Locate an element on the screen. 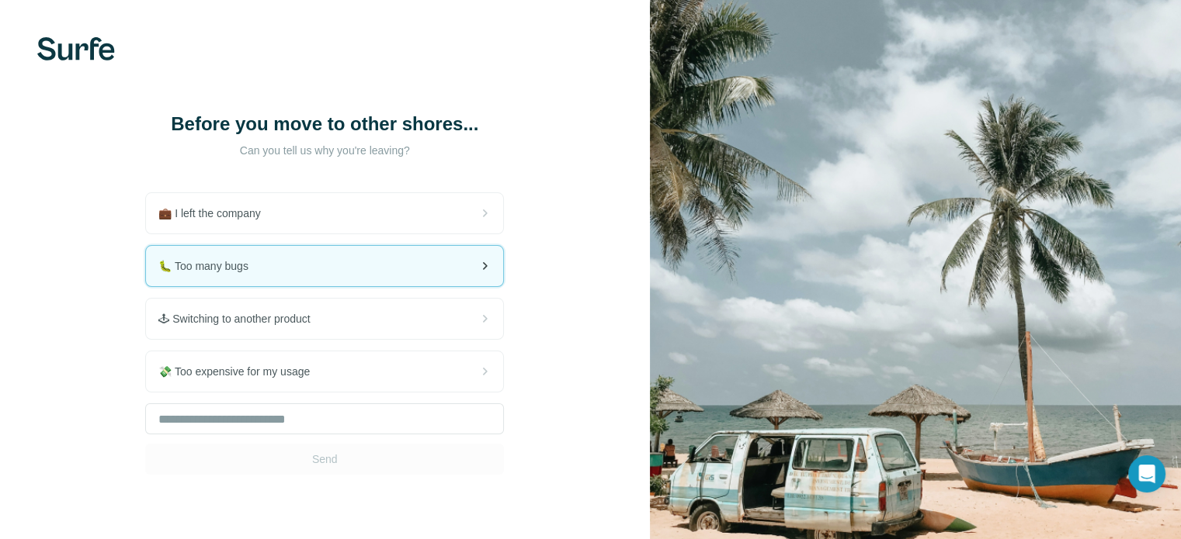  div: Open Intercom Messenger is located at coordinates (1146, 474).